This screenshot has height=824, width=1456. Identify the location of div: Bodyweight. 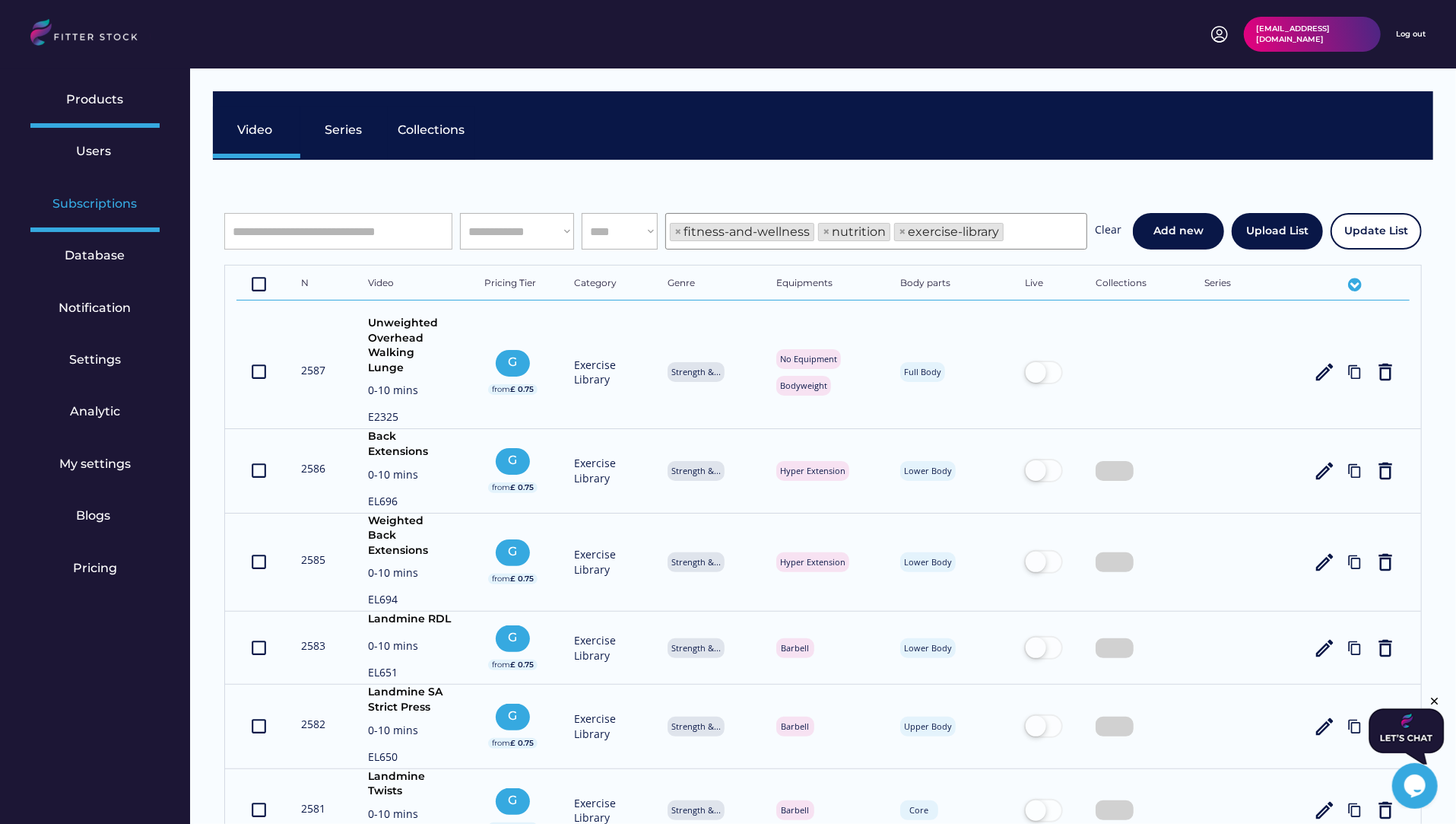
(803, 385).